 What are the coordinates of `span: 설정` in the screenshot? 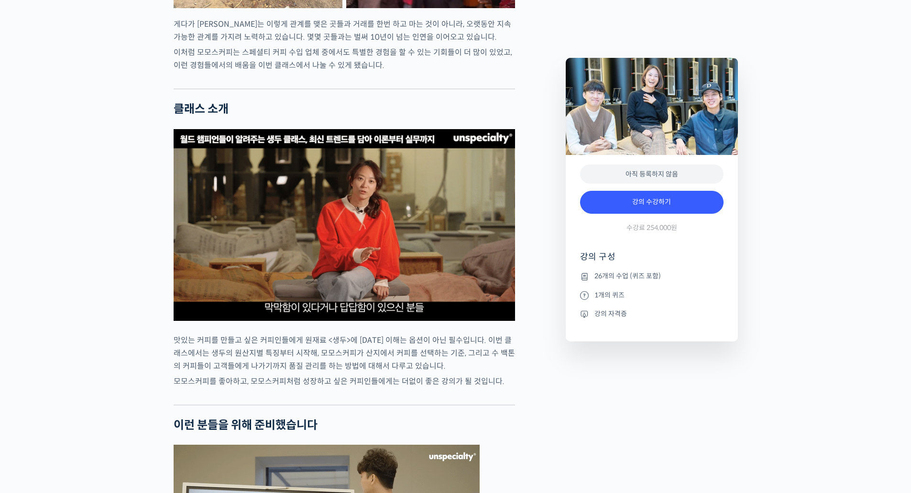 It's located at (154, 322).